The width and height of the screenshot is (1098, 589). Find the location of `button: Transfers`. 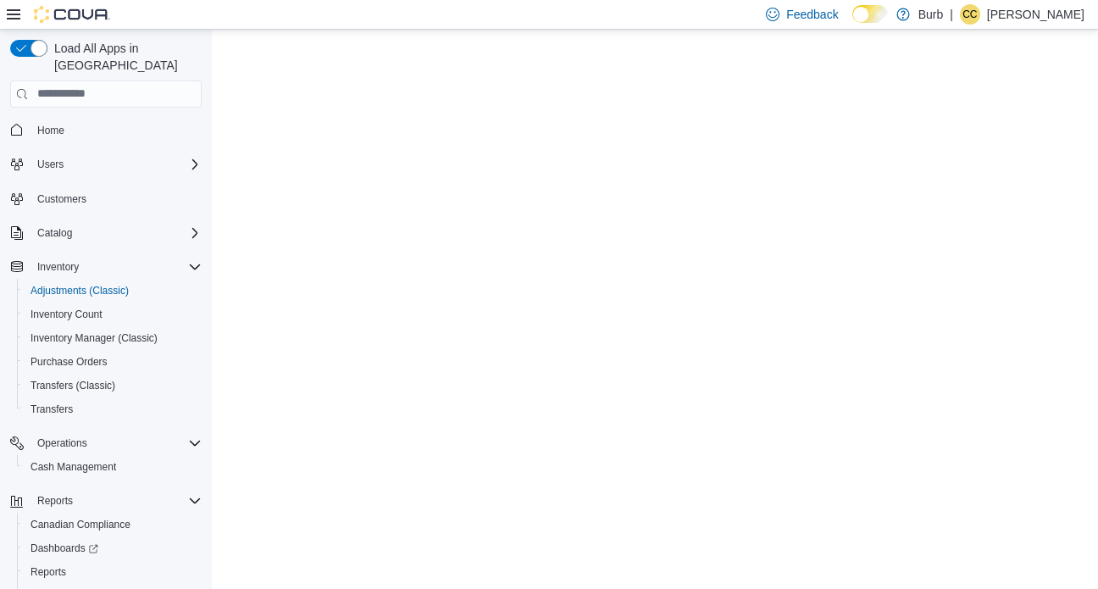

button: Transfers is located at coordinates (113, 409).